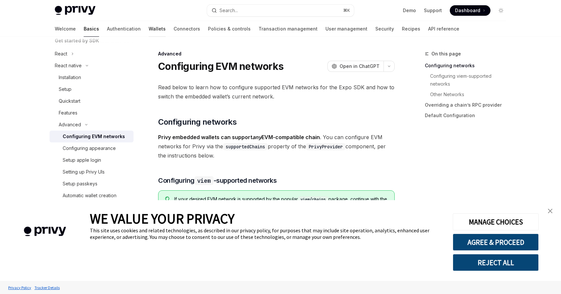  Describe the element at coordinates (92, 137) in the screenshot. I see `a: Configuring EVM networks` at that location.